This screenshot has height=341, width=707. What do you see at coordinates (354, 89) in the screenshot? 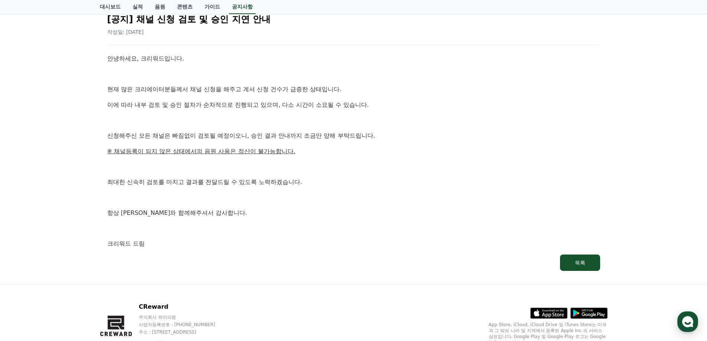
I see `p: 현재 많은 크리에이터분들께서 채널 신청을 해주고 계셔 신청 건수가 급증한 상태입니다.` at bounding box center [354, 89].